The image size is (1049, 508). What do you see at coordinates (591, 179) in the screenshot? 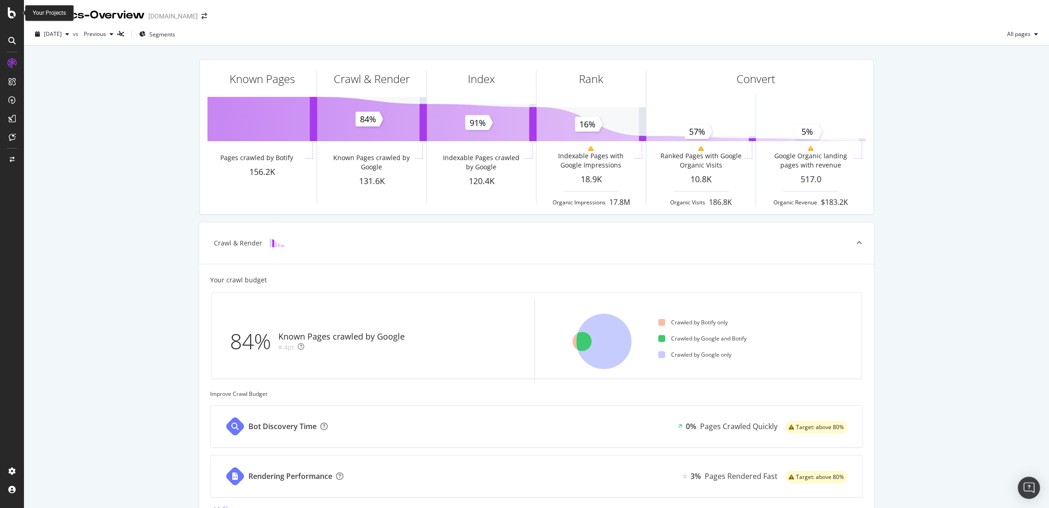
I see `div: 18.9K` at bounding box center [591, 179].